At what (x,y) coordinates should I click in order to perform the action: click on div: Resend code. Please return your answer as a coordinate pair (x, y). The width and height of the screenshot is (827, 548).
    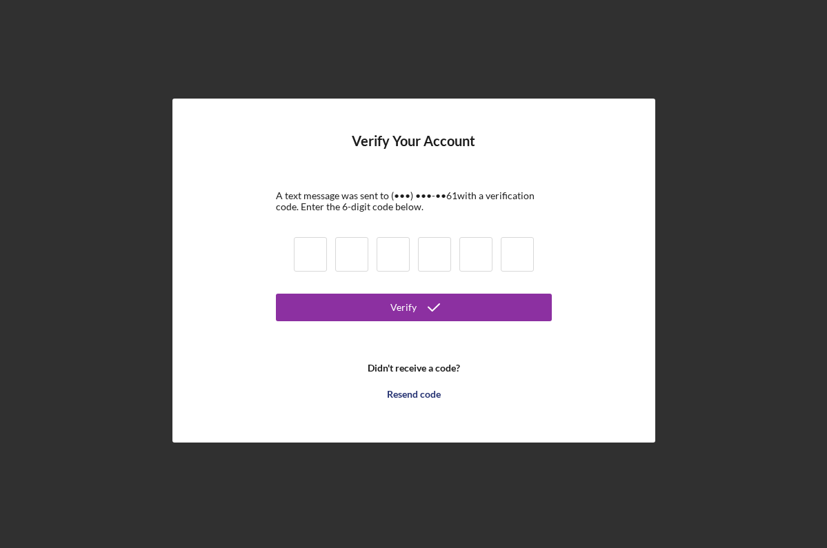
    Looking at the image, I should click on (414, 394).